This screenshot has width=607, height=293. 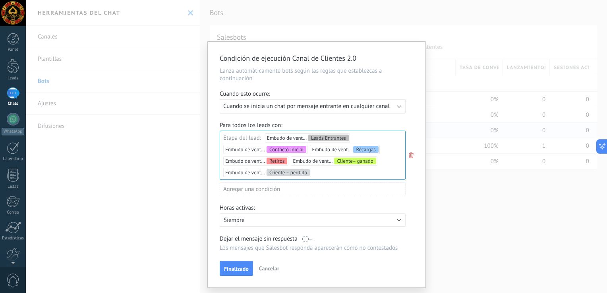 What do you see at coordinates (259, 239) in the screenshot?
I see `span: Dejar el mensaje sin respuesta` at bounding box center [259, 239].